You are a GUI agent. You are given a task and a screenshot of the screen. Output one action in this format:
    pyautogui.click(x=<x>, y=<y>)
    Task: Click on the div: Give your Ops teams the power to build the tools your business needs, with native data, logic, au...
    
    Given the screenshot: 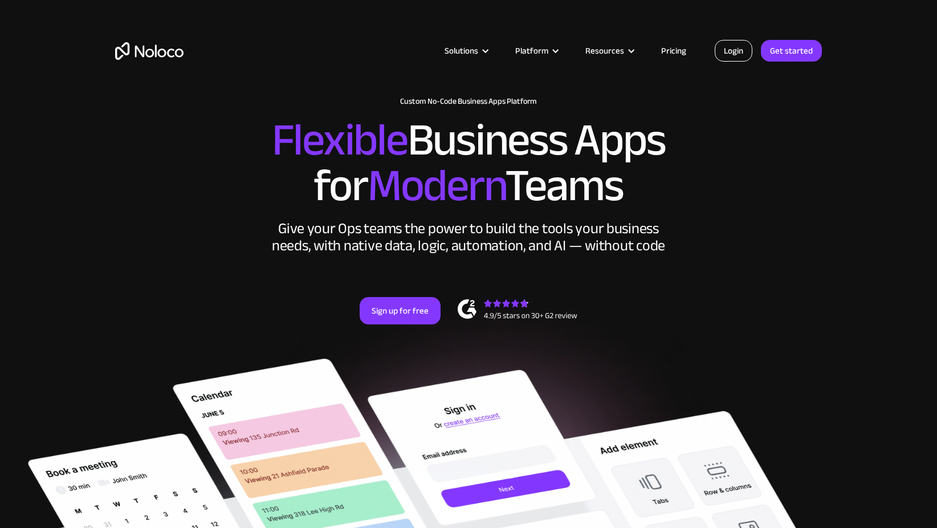 What is the action you would take?
    pyautogui.click(x=469, y=237)
    